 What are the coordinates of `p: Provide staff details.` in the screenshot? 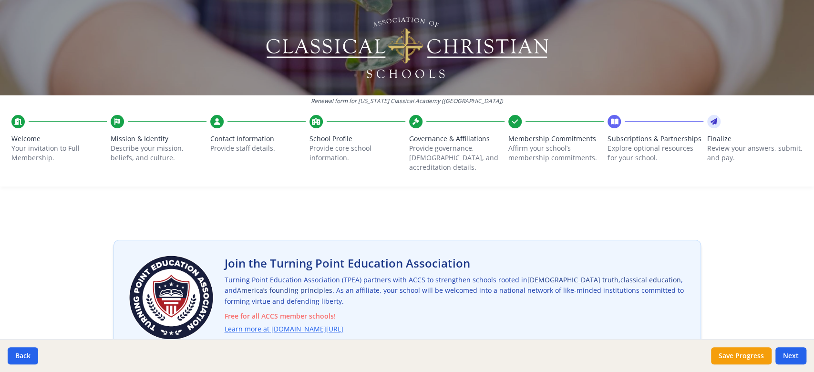 It's located at (258, 148).